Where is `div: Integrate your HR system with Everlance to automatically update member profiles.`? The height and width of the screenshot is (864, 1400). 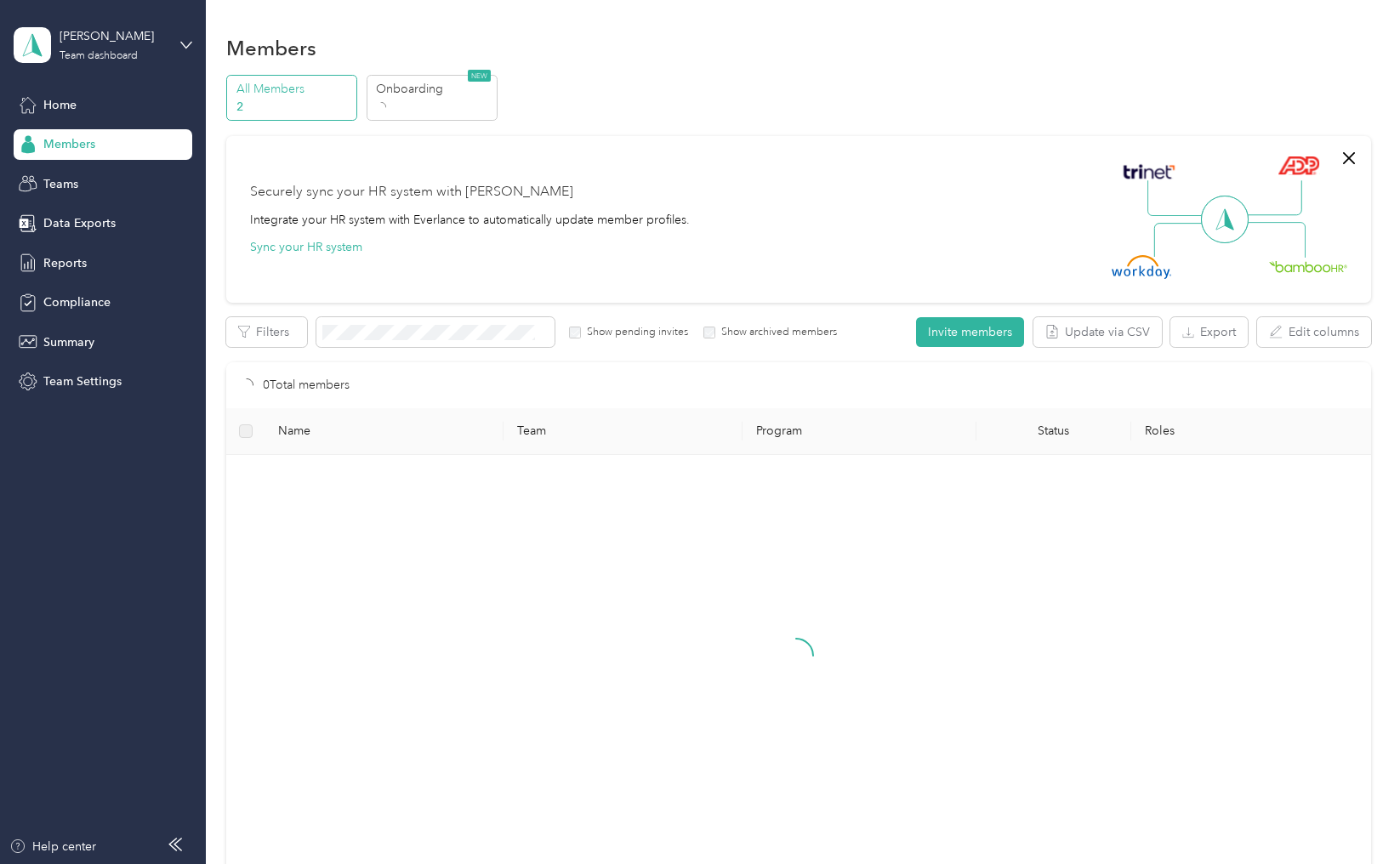 div: Integrate your HR system with Everlance to automatically update member profiles. is located at coordinates (469, 219).